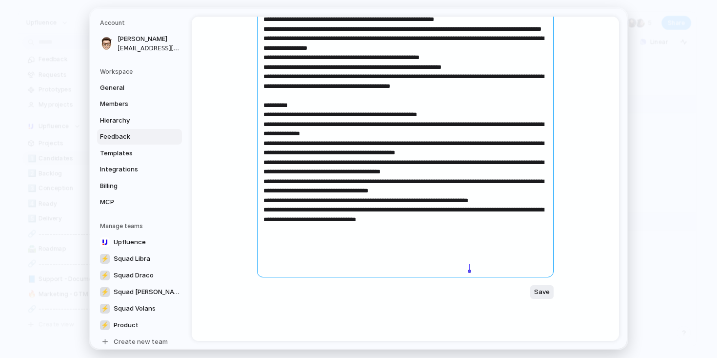  What do you see at coordinates (134, 275) in the screenshot?
I see `span: Squad Draco` at bounding box center [134, 275].